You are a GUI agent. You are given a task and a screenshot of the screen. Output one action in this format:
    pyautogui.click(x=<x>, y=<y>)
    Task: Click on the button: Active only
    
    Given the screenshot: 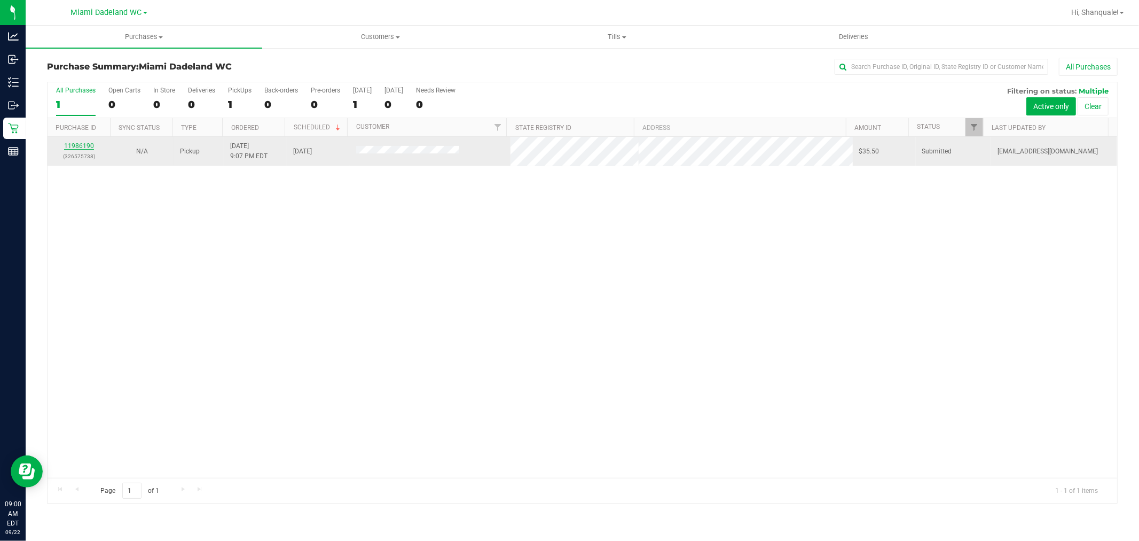 What is the action you would take?
    pyautogui.click(x=1051, y=106)
    